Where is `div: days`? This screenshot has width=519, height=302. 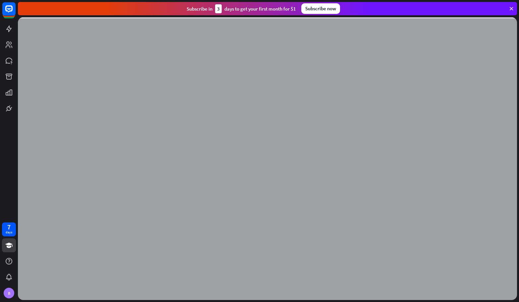
div: days is located at coordinates (9, 232).